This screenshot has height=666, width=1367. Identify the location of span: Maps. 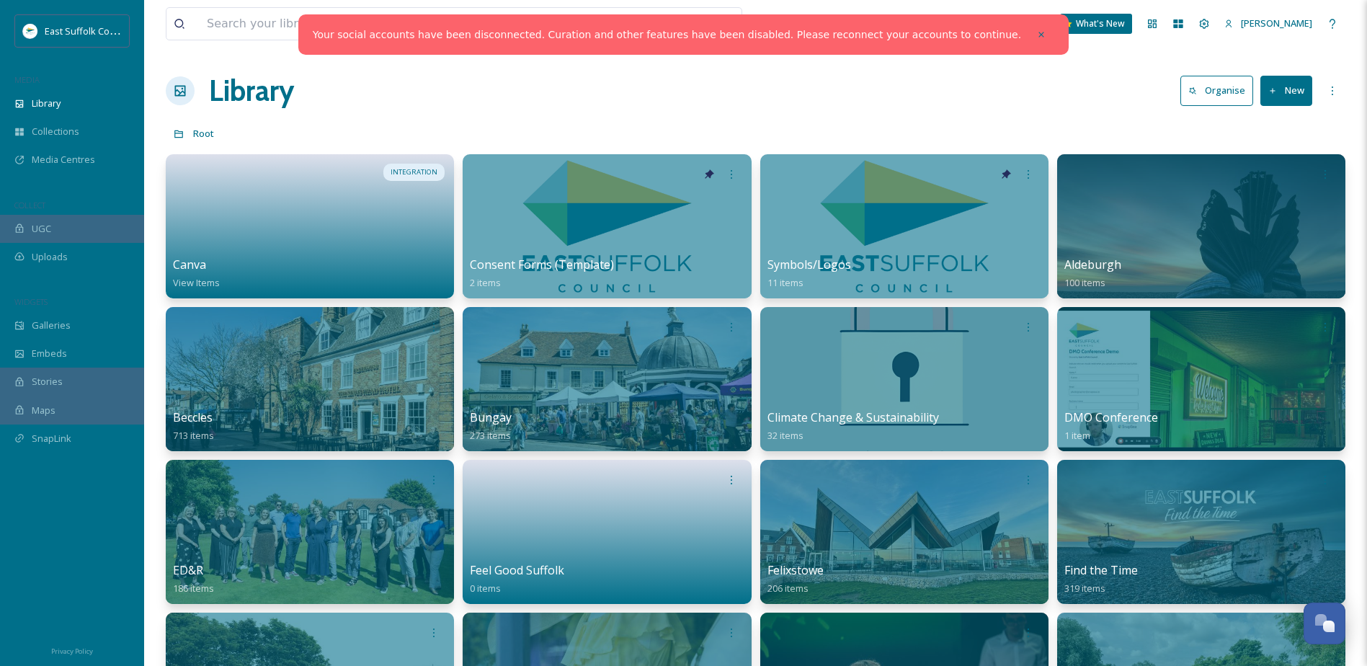
(43, 410).